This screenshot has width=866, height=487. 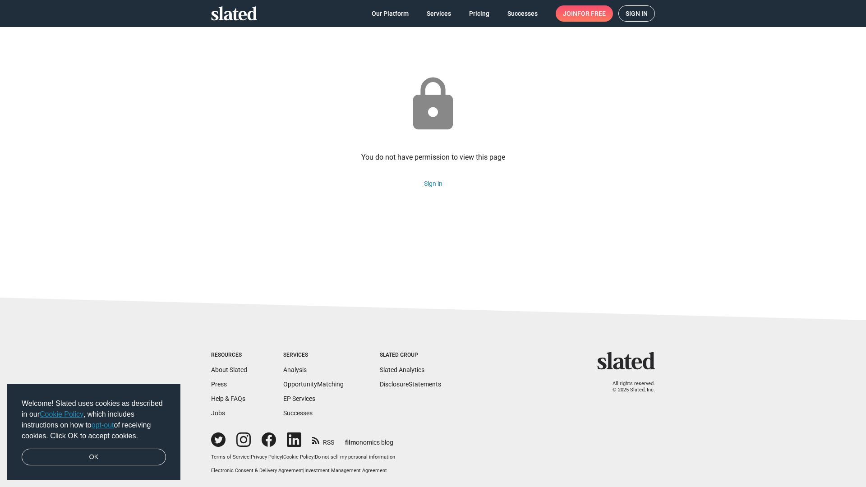 What do you see at coordinates (314, 356) in the screenshot?
I see `div: Services` at bounding box center [314, 356].